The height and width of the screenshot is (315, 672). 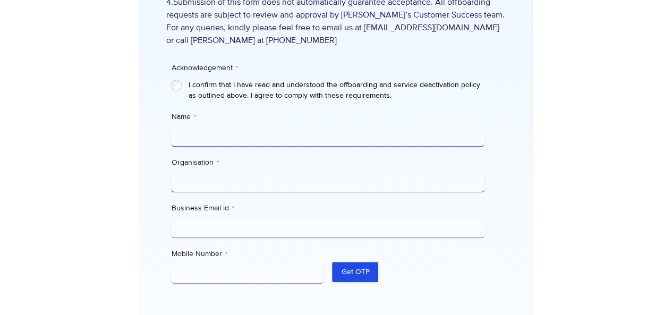 What do you see at coordinates (204, 68) in the screenshot?
I see `legend: Acknowledgement` at bounding box center [204, 68].